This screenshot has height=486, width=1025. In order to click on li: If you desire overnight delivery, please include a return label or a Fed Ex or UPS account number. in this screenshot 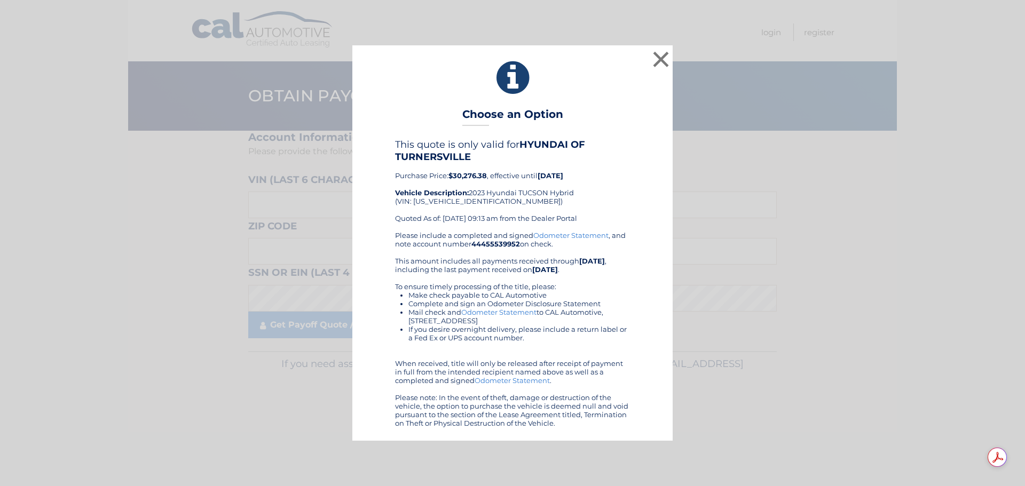, I will do `click(519, 334)`.